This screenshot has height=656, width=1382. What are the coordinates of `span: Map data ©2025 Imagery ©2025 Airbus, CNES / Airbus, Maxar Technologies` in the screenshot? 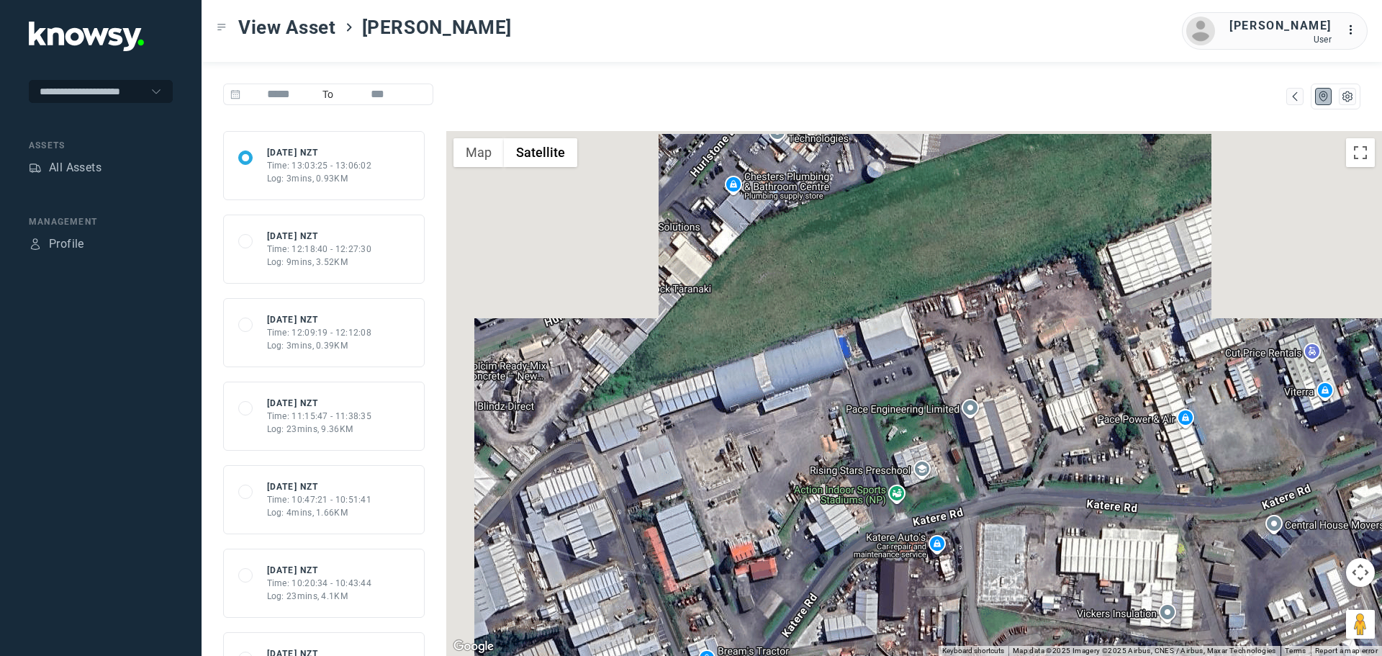 It's located at (1144, 650).